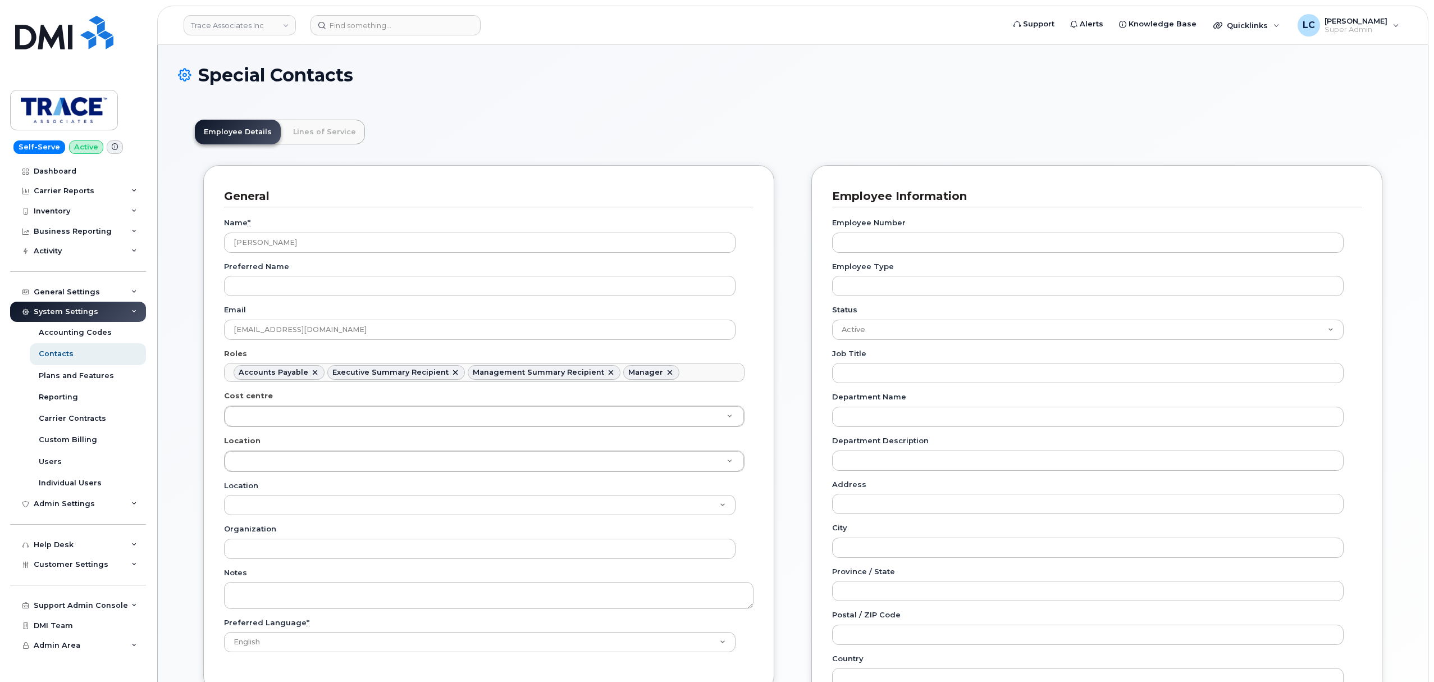 This screenshot has width=1434, height=682. Describe the element at coordinates (863, 266) in the screenshot. I see `label: Employee Type` at that location.